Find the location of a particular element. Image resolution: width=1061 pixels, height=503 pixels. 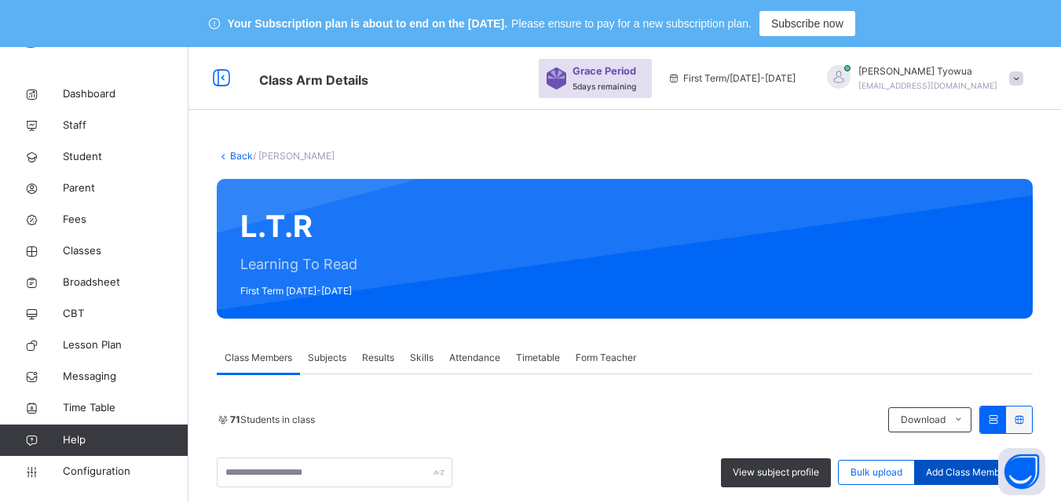

span: Skills is located at coordinates (422, 358).